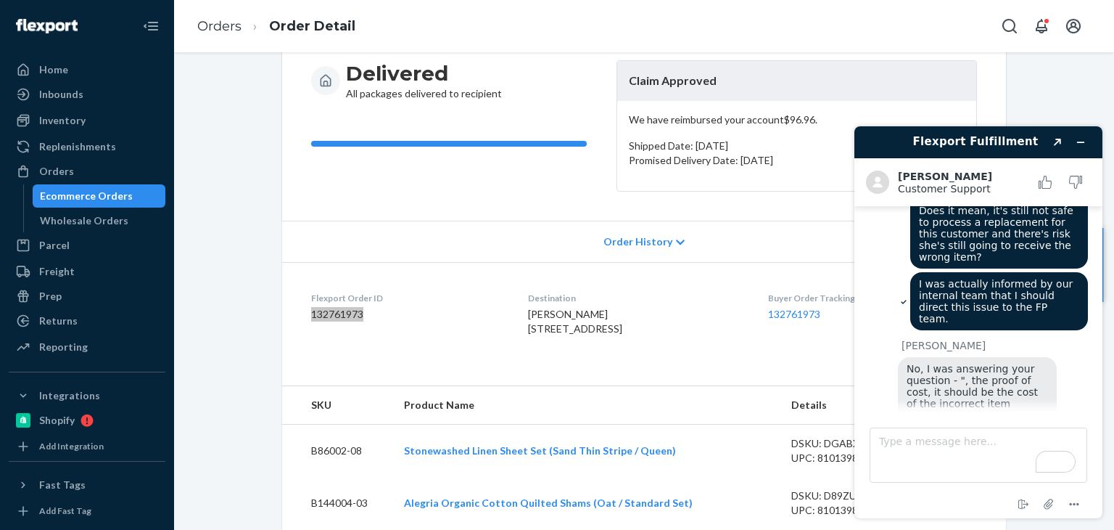  I want to click on div: Inventory, so click(62, 120).